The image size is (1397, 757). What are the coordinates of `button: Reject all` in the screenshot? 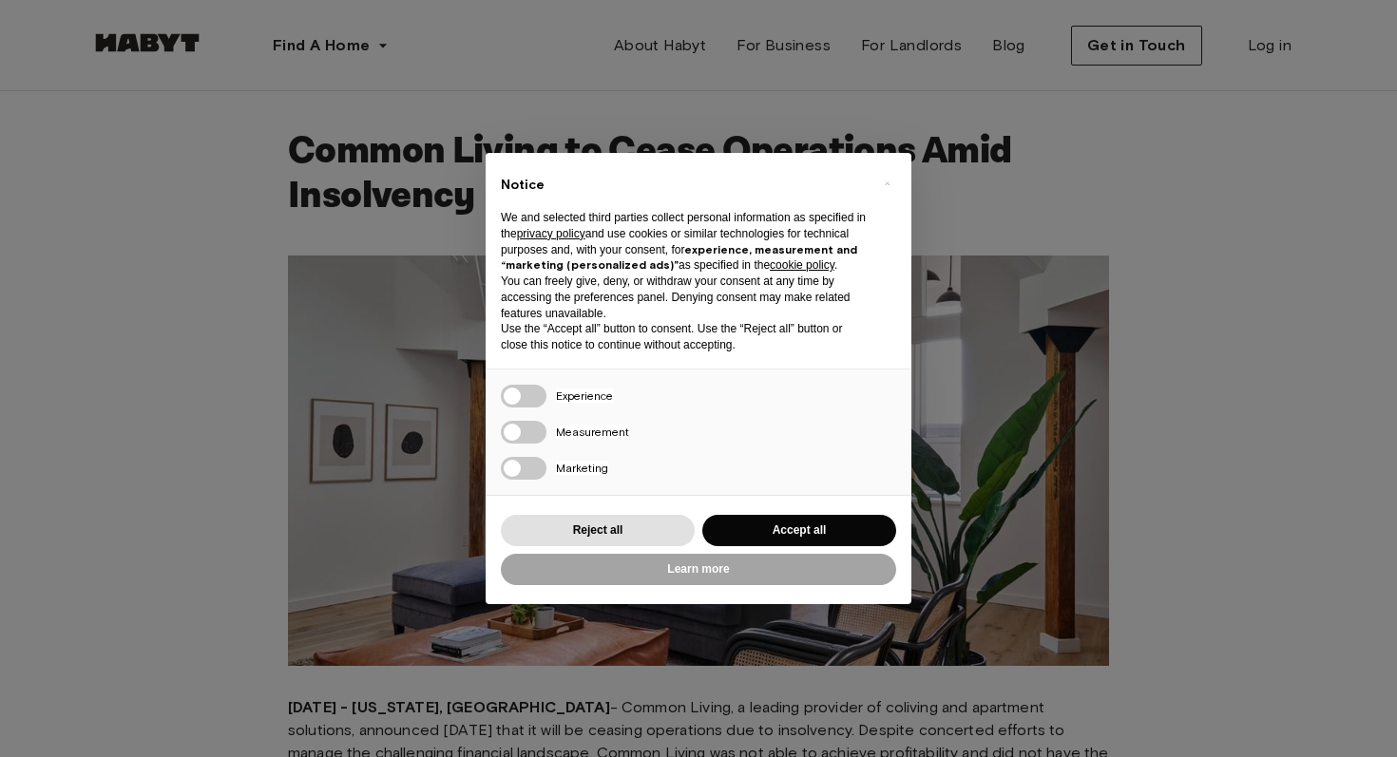 It's located at (598, 530).